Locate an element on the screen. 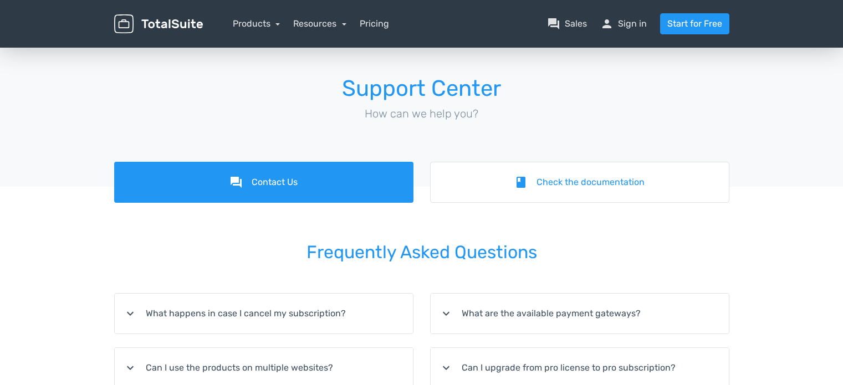 The image size is (843, 385). img: TotalSuite for WordPress is located at coordinates (158, 24).